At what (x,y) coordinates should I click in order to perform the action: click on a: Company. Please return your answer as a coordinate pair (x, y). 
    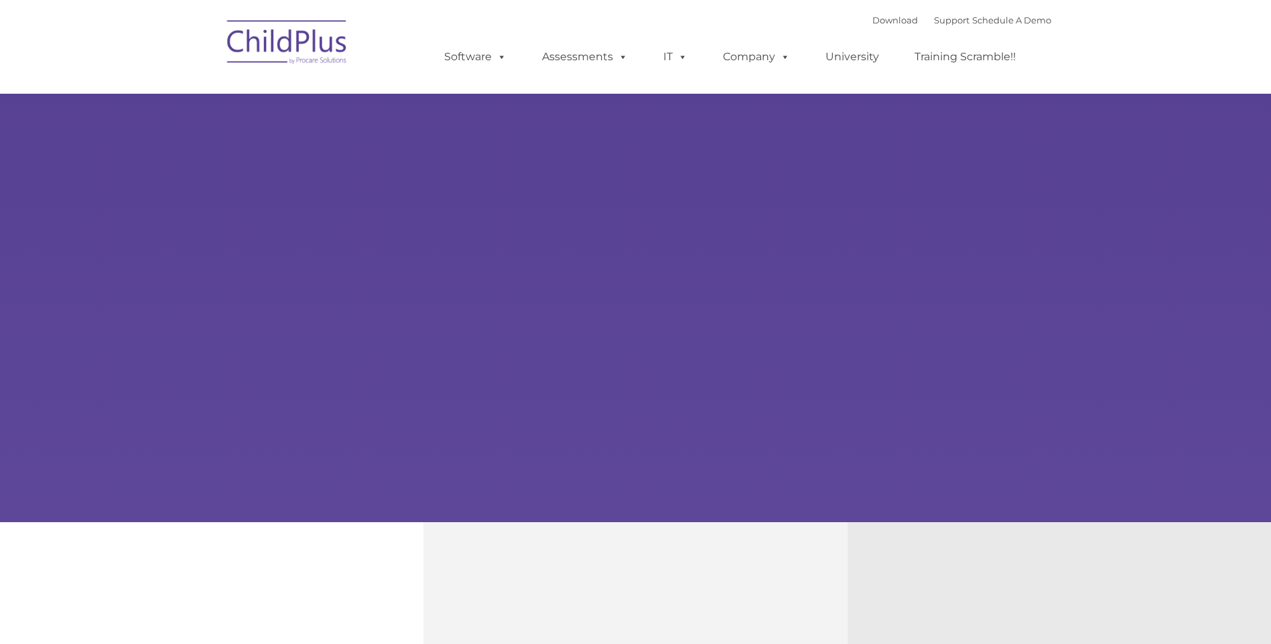
    Looking at the image, I should click on (756, 57).